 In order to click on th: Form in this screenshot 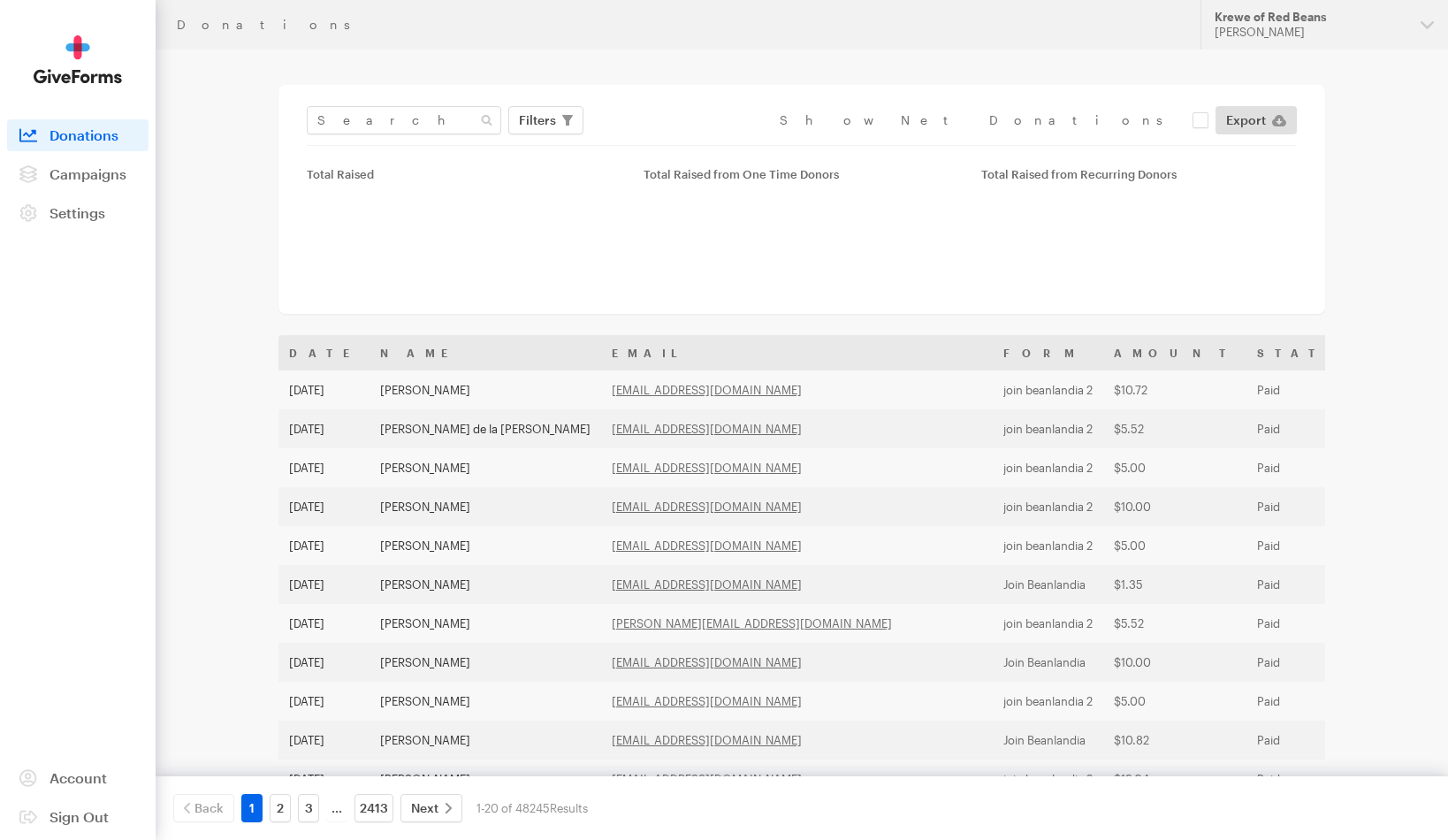, I will do `click(1047, 353)`.